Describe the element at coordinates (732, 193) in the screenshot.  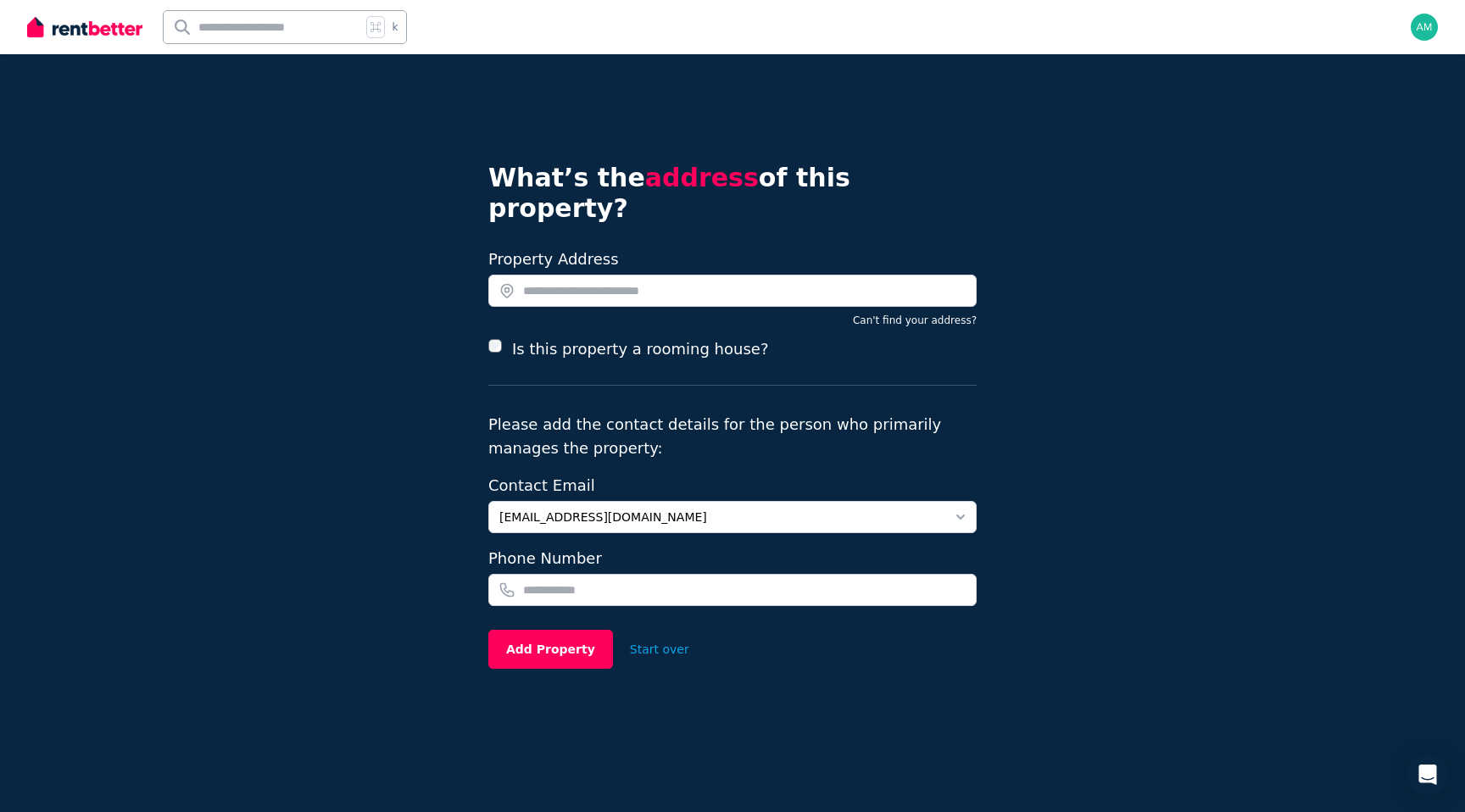
I see `h4: What’s the of this property?` at that location.